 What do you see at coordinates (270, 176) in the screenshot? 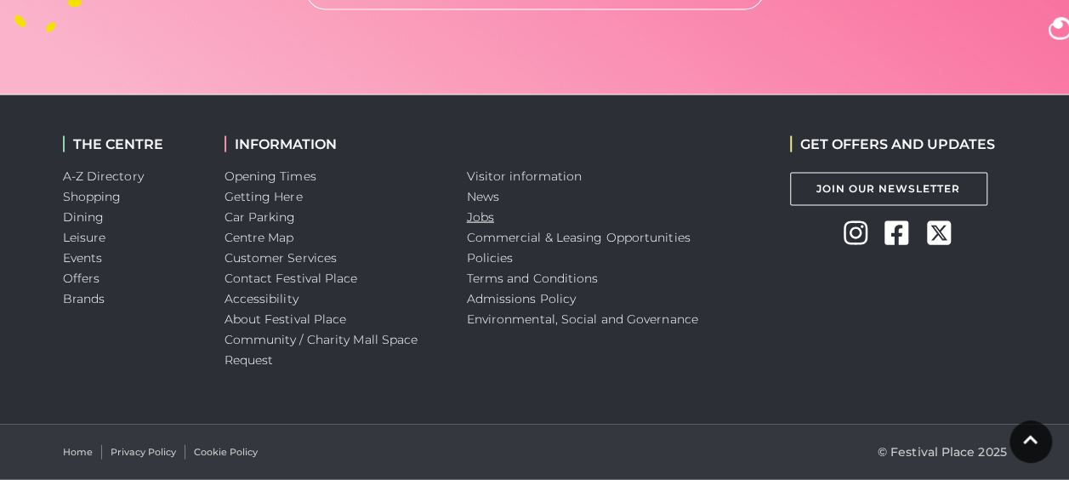
I see `a: Opening Times` at bounding box center [270, 176].